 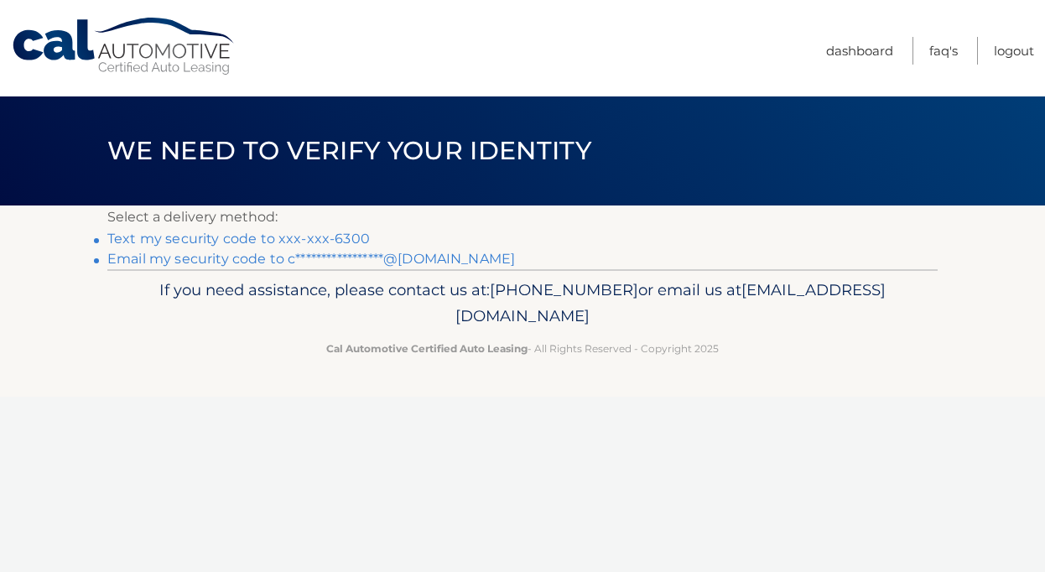 I want to click on p: - All Rights Reserved - Copyright 2025, so click(x=522, y=348).